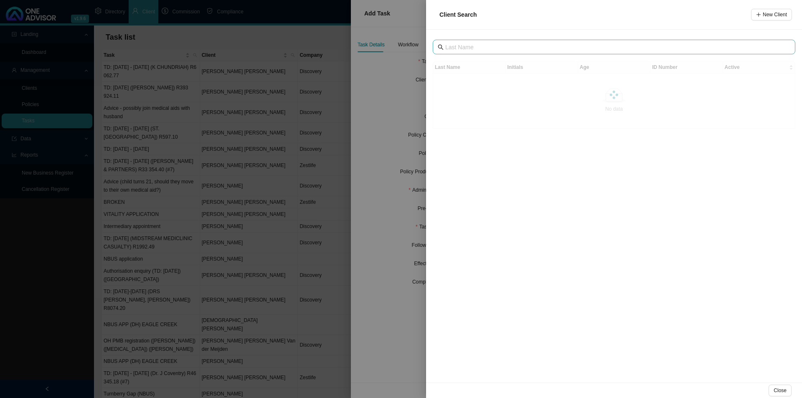 The height and width of the screenshot is (398, 802). I want to click on button: New Client, so click(772, 15).